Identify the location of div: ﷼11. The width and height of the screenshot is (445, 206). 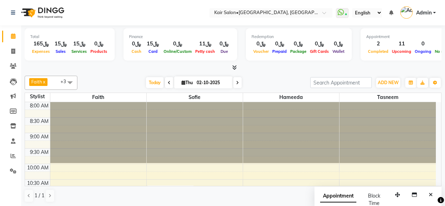
(205, 44).